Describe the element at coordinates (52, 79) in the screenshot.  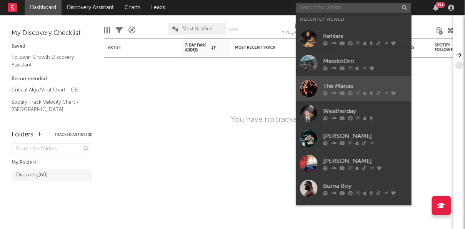
I see `div: Recommended` at that location.